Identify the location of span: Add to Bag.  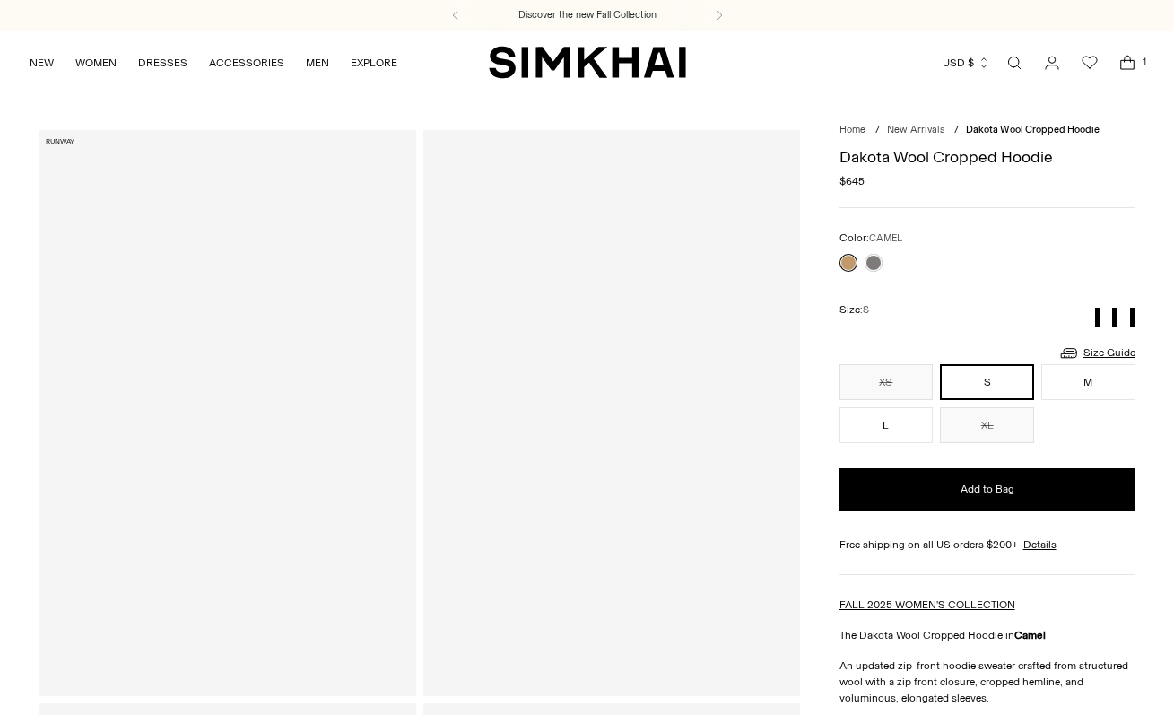
(987, 489).